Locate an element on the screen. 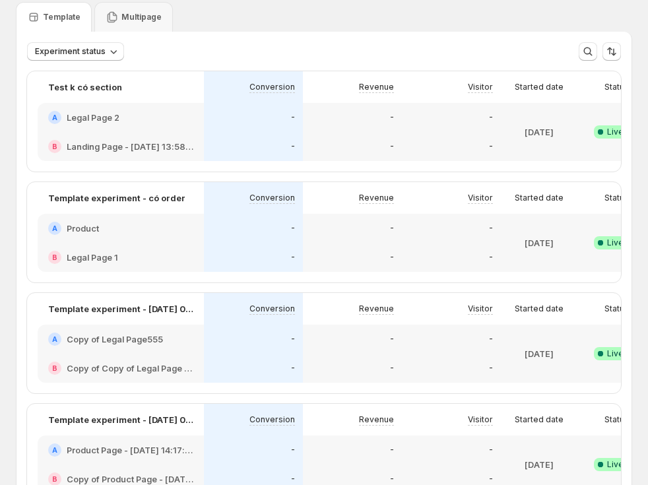 This screenshot has width=648, height=485. h2: Copy of Copy of Legal Page 123 is located at coordinates (130, 368).